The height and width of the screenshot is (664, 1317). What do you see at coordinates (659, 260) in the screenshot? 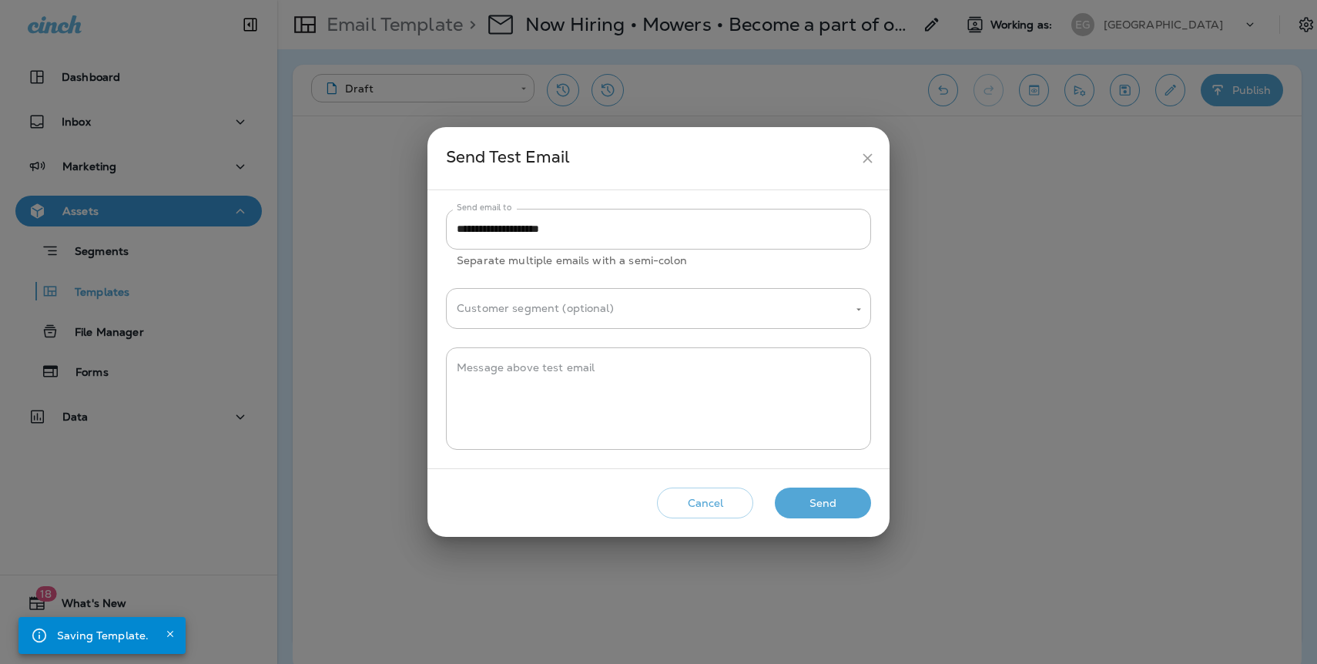
I see `p: Separate multiple emails with a semi-colon` at bounding box center [659, 260].